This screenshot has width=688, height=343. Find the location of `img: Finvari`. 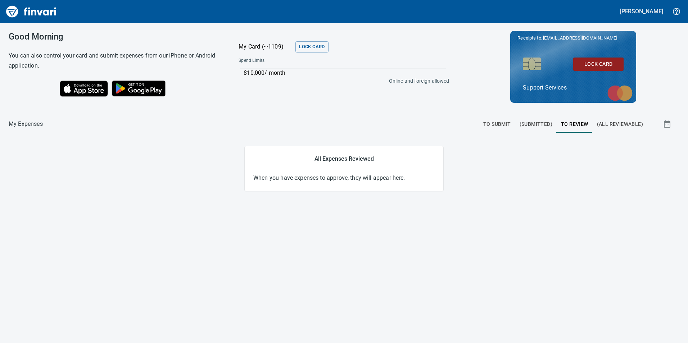

img: Finvari is located at coordinates (31, 12).